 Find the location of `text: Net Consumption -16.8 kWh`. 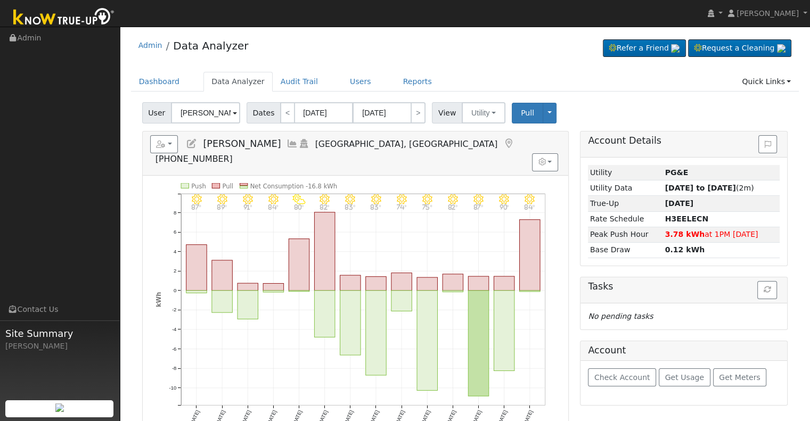

text: Net Consumption -16.8 kWh is located at coordinates (293, 186).